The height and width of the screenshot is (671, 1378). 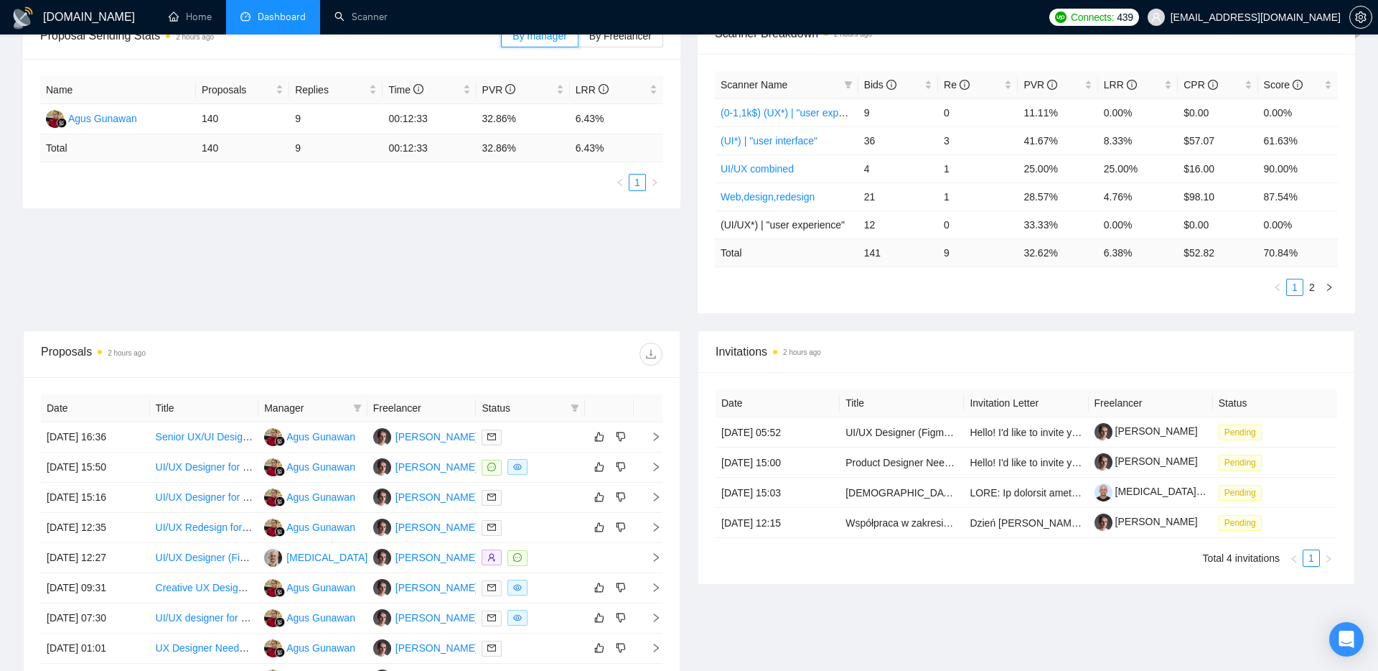 I want to click on span: Invitations, so click(x=1027, y=351).